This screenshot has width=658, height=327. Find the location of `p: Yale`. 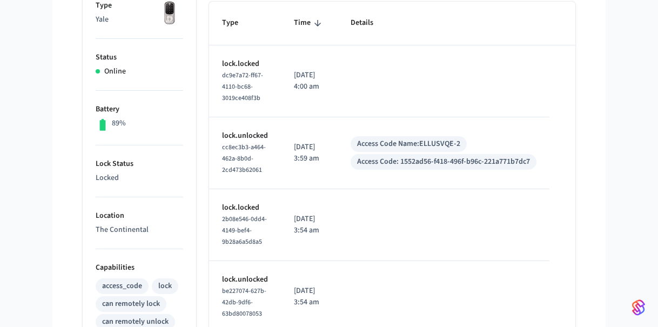

p: Yale is located at coordinates (139, 19).